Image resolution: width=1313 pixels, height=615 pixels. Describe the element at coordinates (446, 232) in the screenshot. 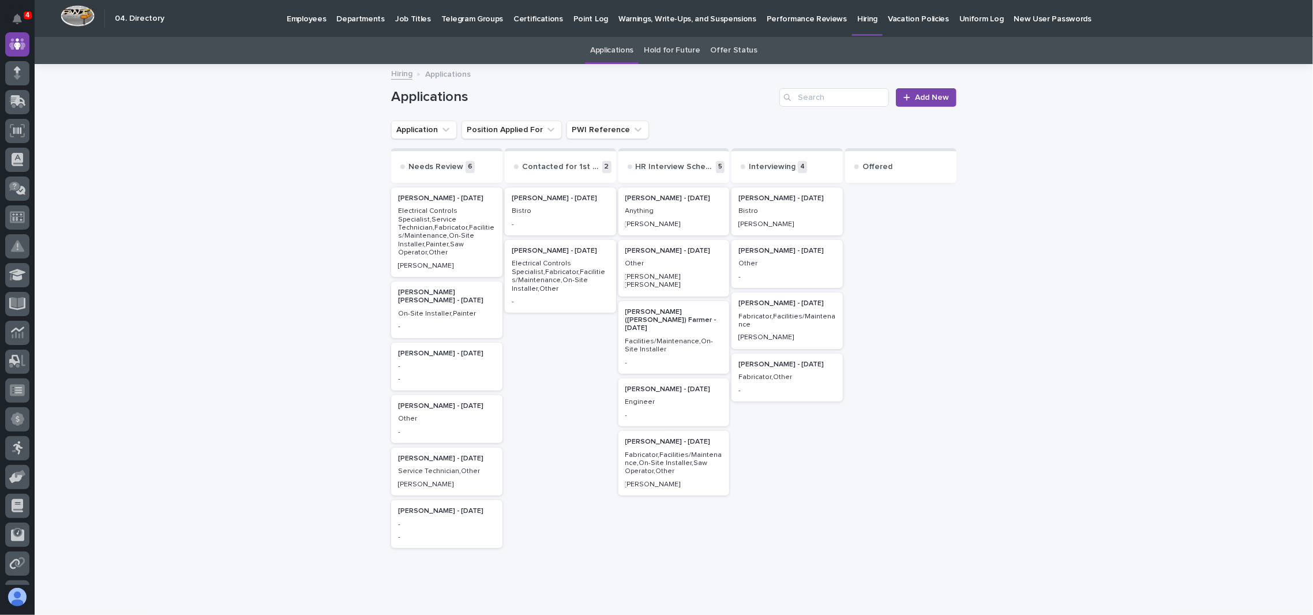

I see `p: Electrical Controls Specialist,Service Technician,Fabricator,Facilities/Maintenance,On-Site Insta...` at that location.